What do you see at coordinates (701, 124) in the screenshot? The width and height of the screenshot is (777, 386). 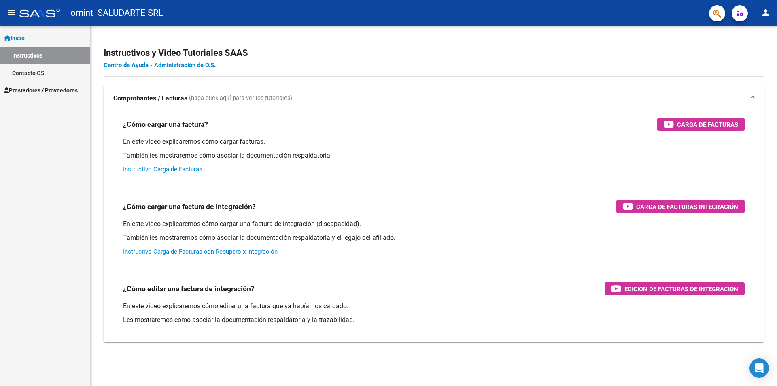 I see `button: Carga de Facturas` at bounding box center [701, 124].